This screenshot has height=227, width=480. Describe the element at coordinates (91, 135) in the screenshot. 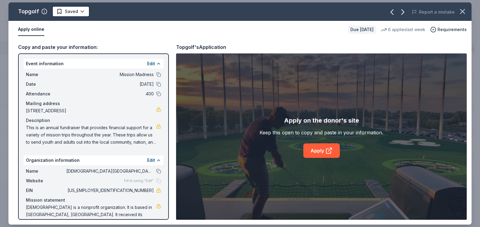

I see `span: This is an annual fundraiser that provides financial support for a variety of mission trips throu...` at that location.